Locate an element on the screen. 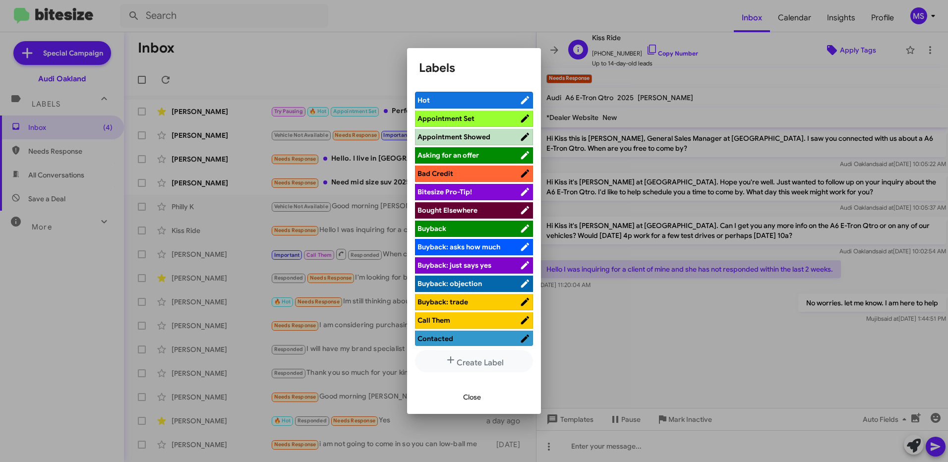 The height and width of the screenshot is (462, 948). button: Close is located at coordinates (472, 397).